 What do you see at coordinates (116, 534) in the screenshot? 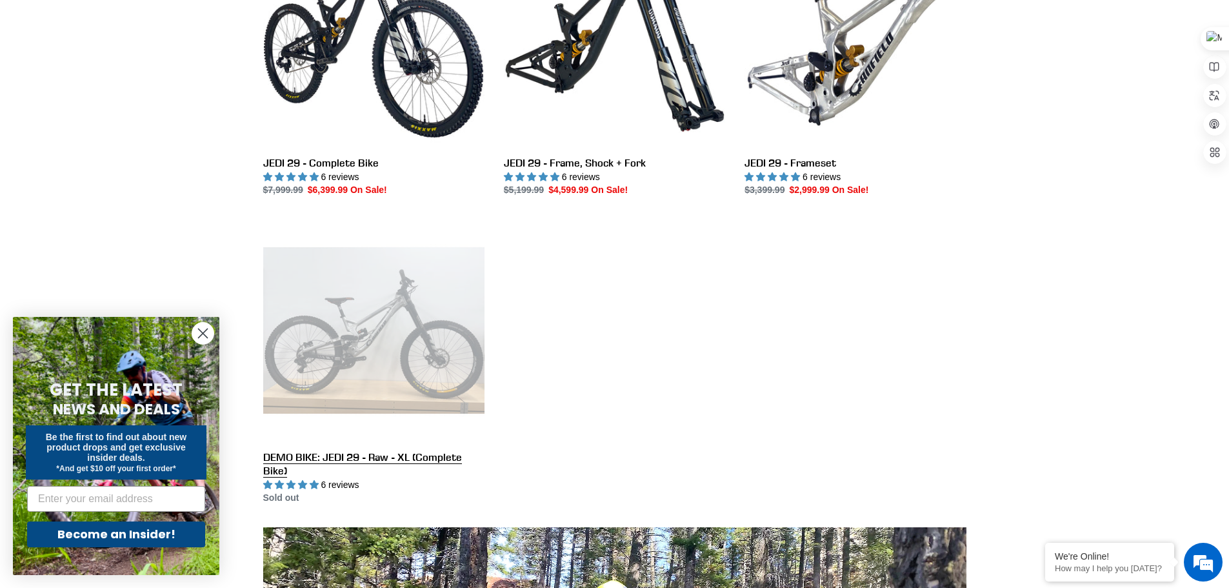
I see `button: Become an Insider!` at bounding box center [116, 534].